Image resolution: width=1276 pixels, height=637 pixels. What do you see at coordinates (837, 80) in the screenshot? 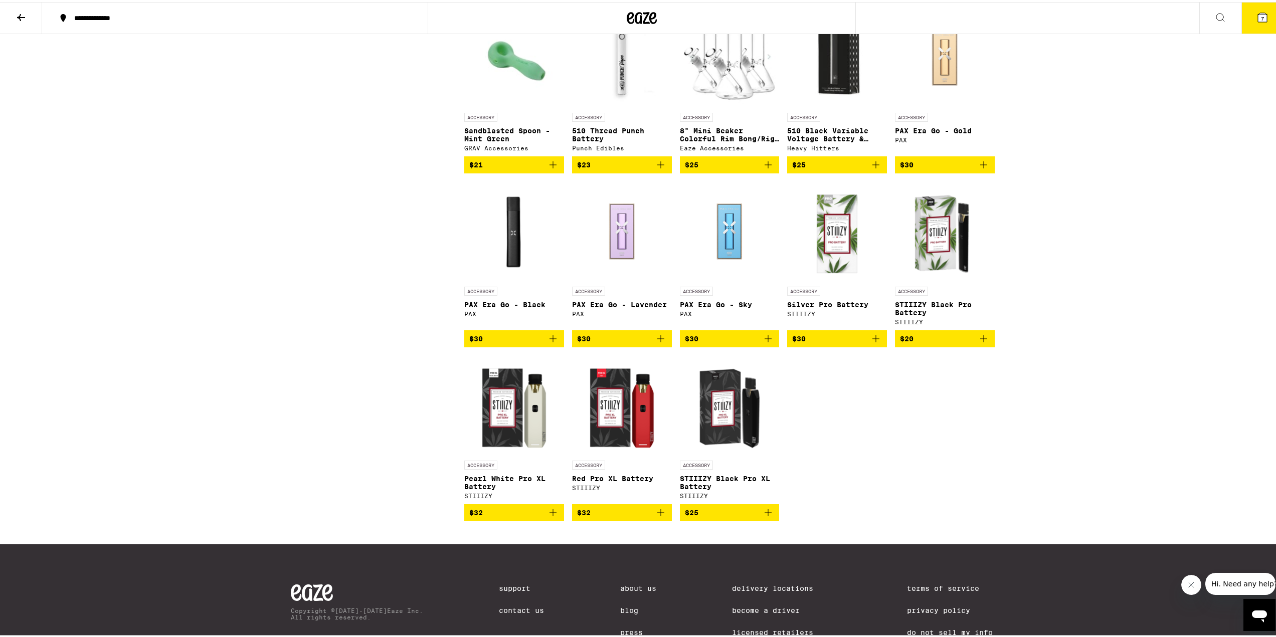
I see `a: Open page for 510 Black Variable Voltage Battery & Charger from Heavy Hitters` at bounding box center [837, 80].